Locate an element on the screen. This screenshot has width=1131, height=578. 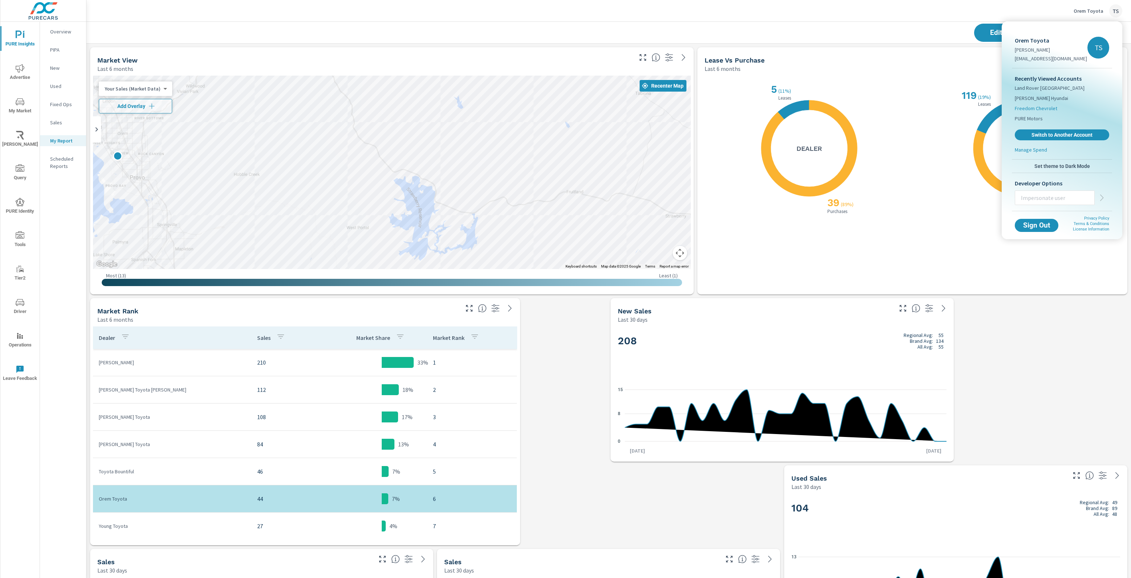
p: Orem Toyota is located at coordinates (1051, 40).